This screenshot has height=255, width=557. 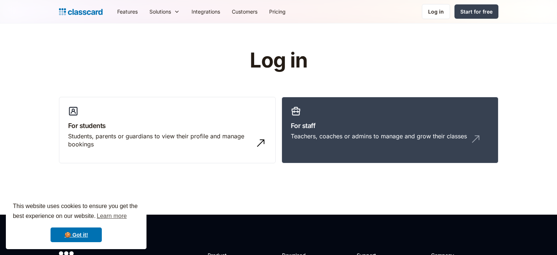 I want to click on a: learn more about cookies, so click(x=112, y=216).